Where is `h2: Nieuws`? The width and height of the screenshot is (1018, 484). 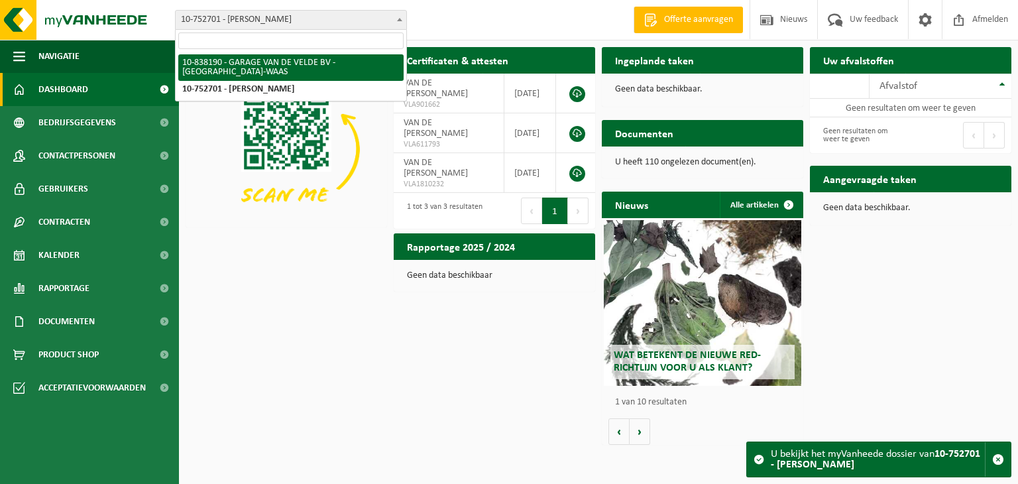 h2: Nieuws is located at coordinates (632, 204).